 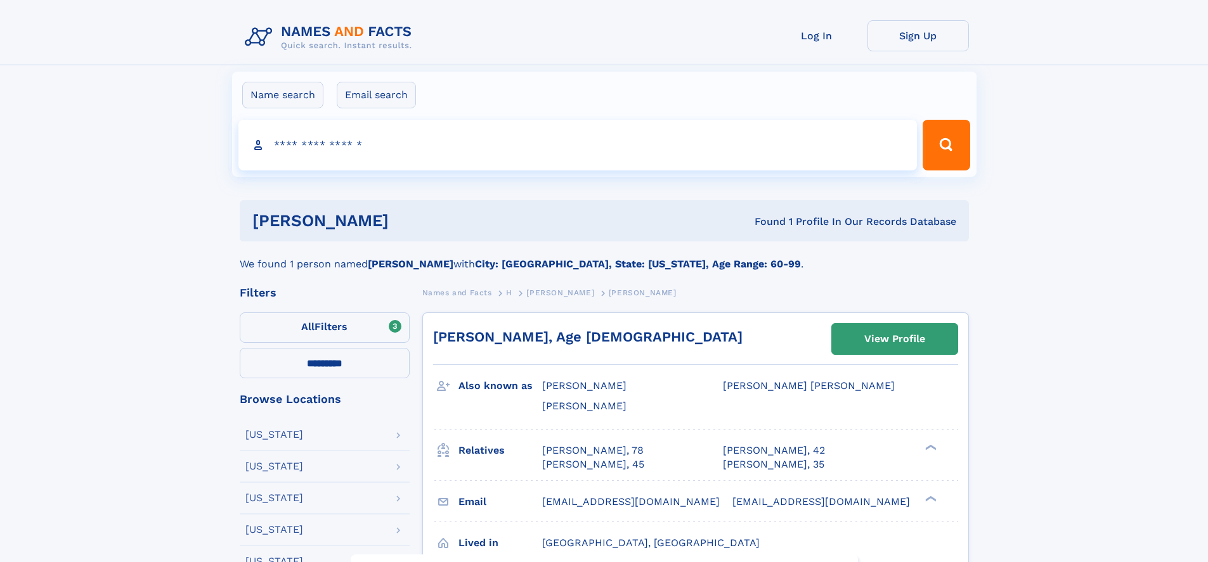 What do you see at coordinates (325, 399) in the screenshot?
I see `div: Browse Locations` at bounding box center [325, 399].